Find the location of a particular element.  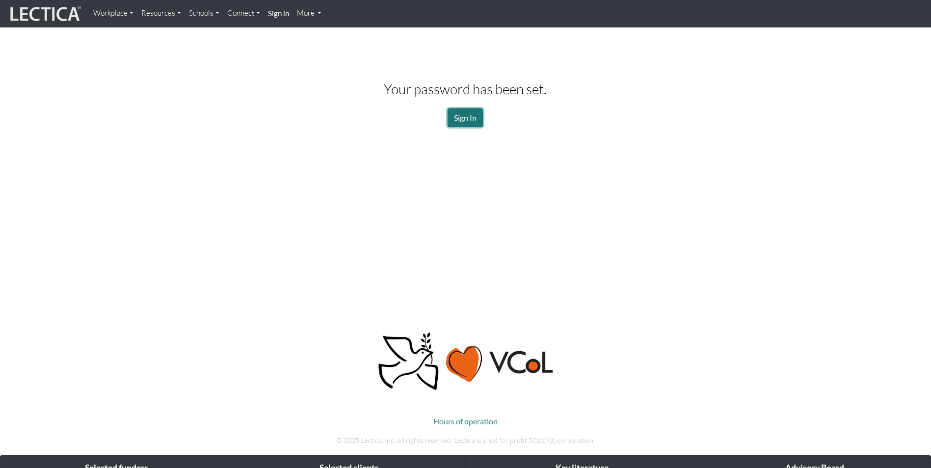

img: lecticalive is located at coordinates (45, 14).